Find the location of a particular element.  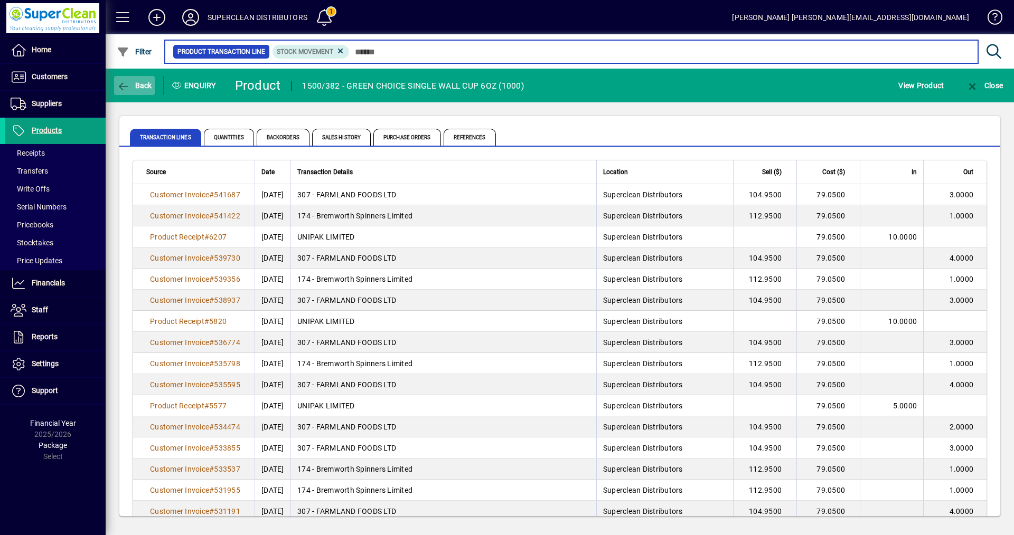

a: Serial Numbers is located at coordinates (55, 207).